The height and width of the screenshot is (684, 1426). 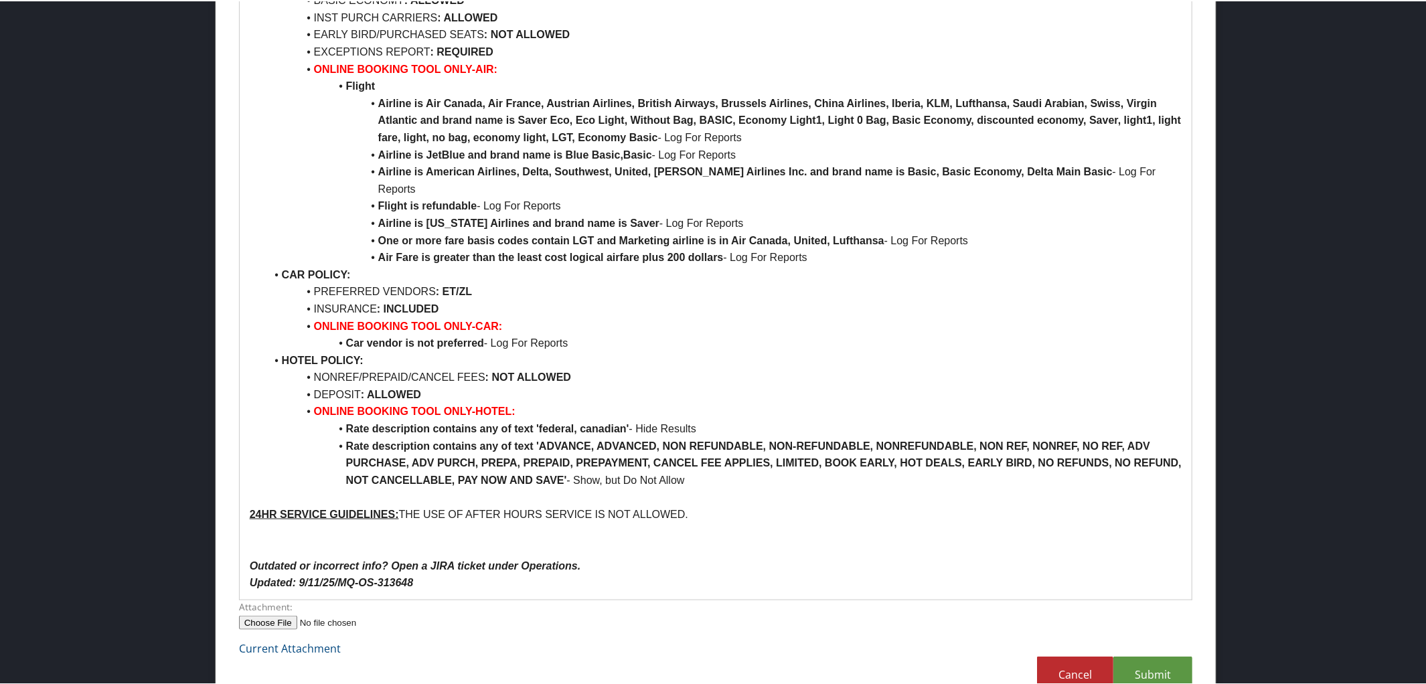 I want to click on strong: ONLINE BOOKING TOOL ONLY-CAR:, so click(x=408, y=325).